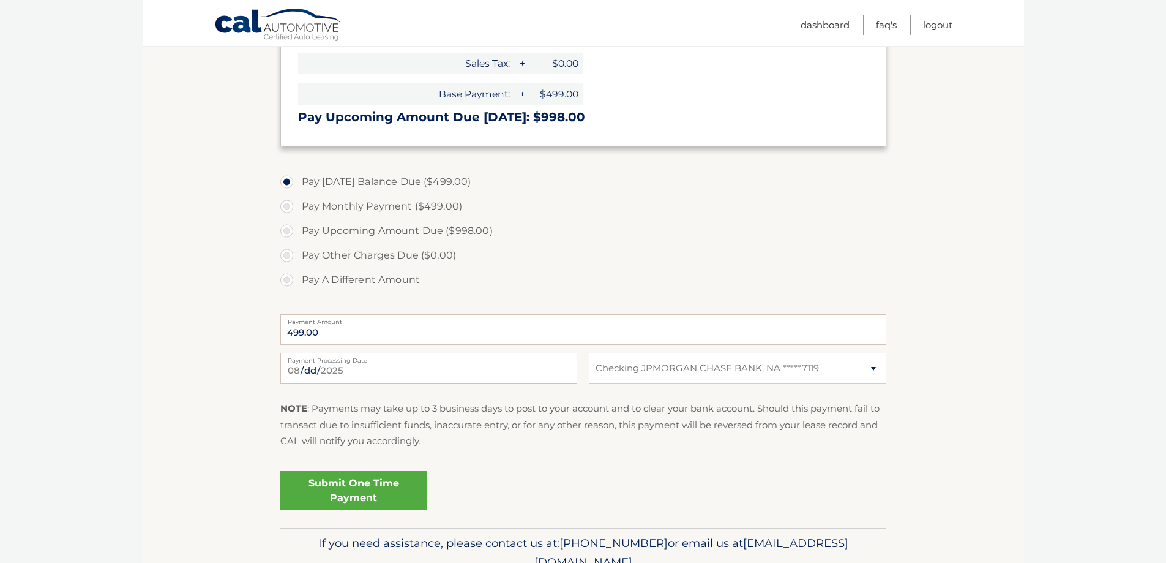 This screenshot has height=563, width=1166. I want to click on p: : Payments may take up to 3 business days to post to your account and to clear your bank account...., so click(583, 424).